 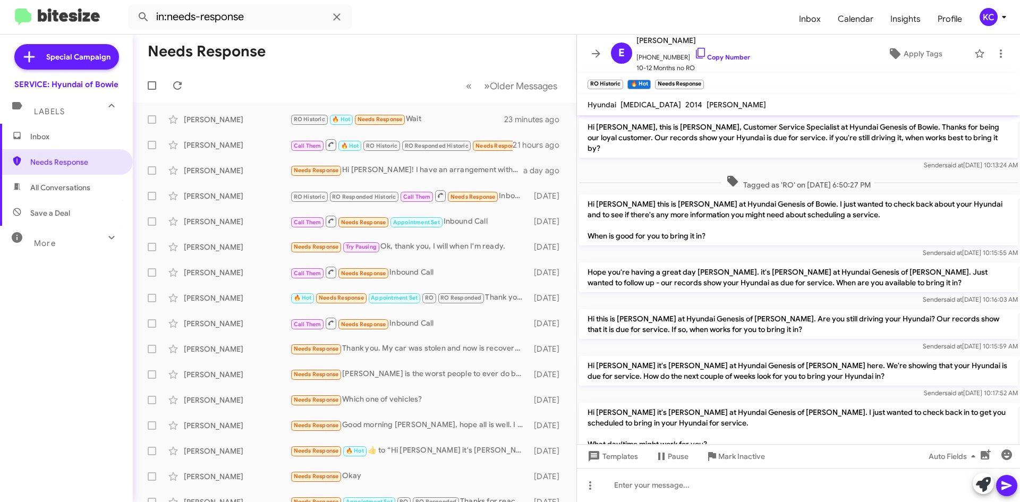 I want to click on a: Profile, so click(x=949, y=19).